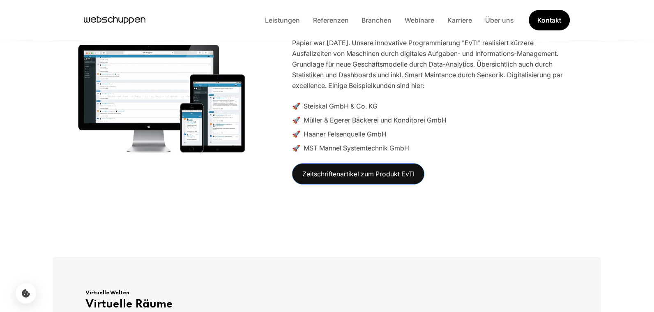  I want to click on a: Hauptseite besuchen, so click(115, 20).